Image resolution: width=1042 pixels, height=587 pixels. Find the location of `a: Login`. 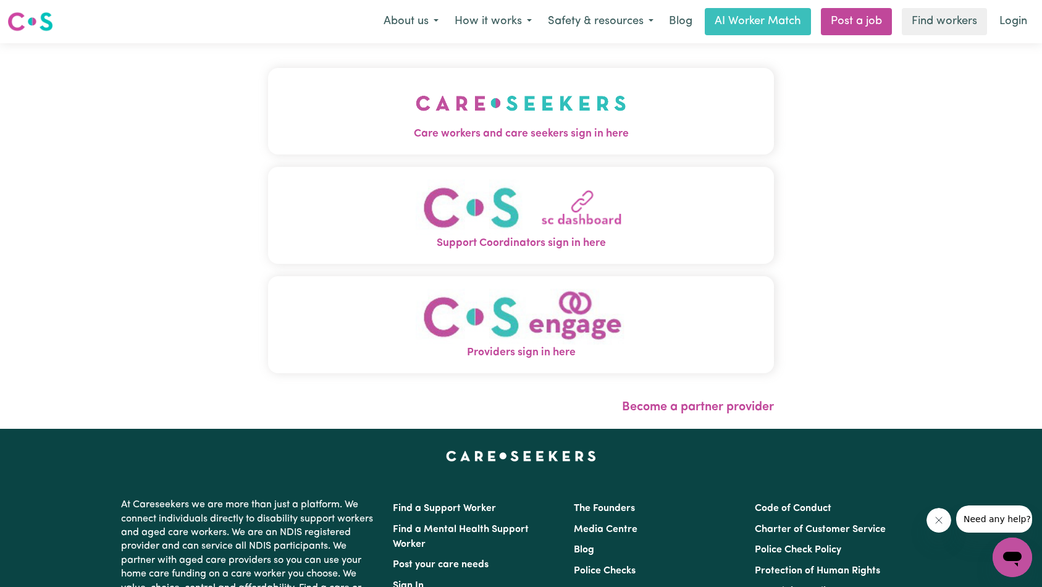

a: Login is located at coordinates (1013, 22).